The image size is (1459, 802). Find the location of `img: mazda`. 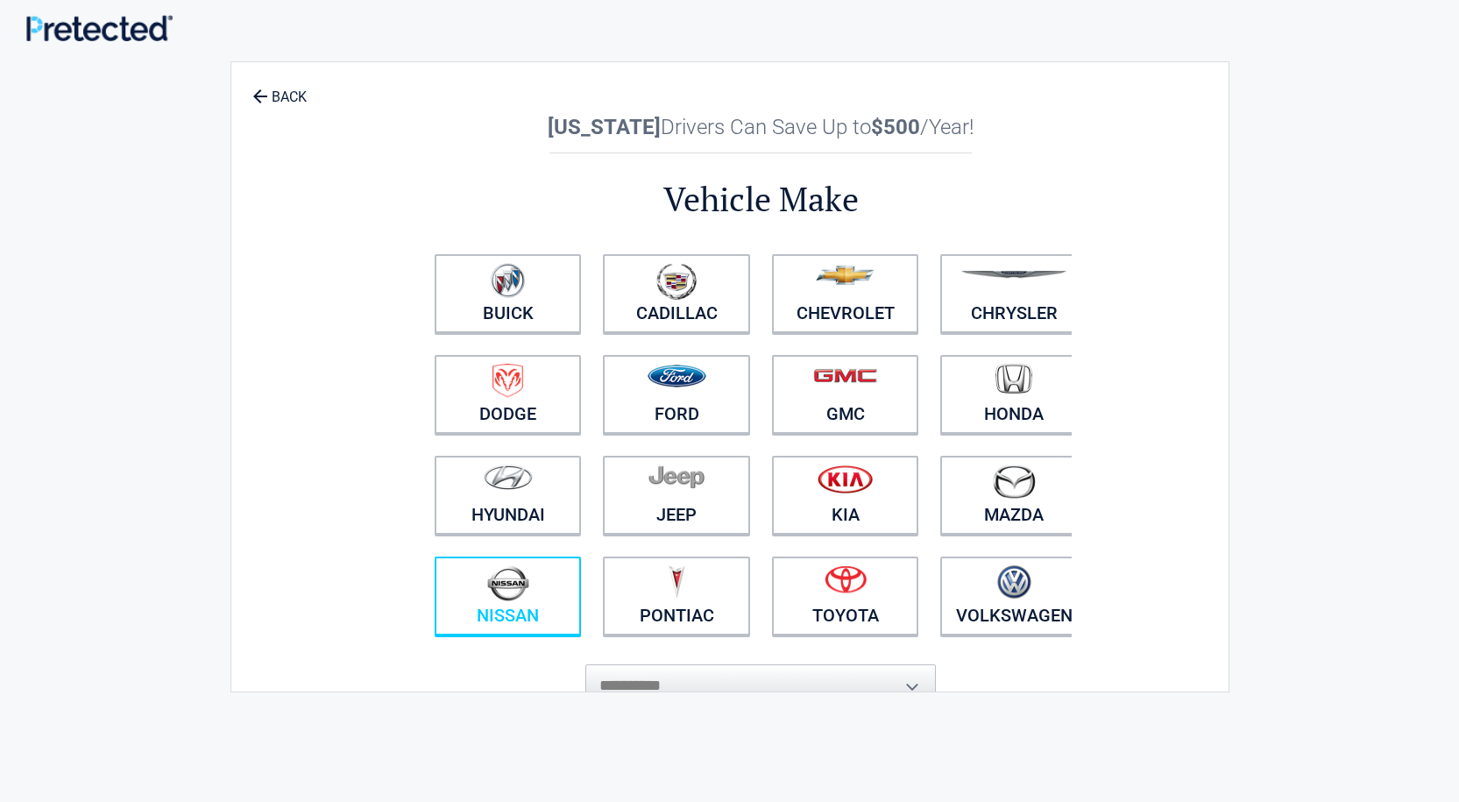

img: mazda is located at coordinates (1014, 481).